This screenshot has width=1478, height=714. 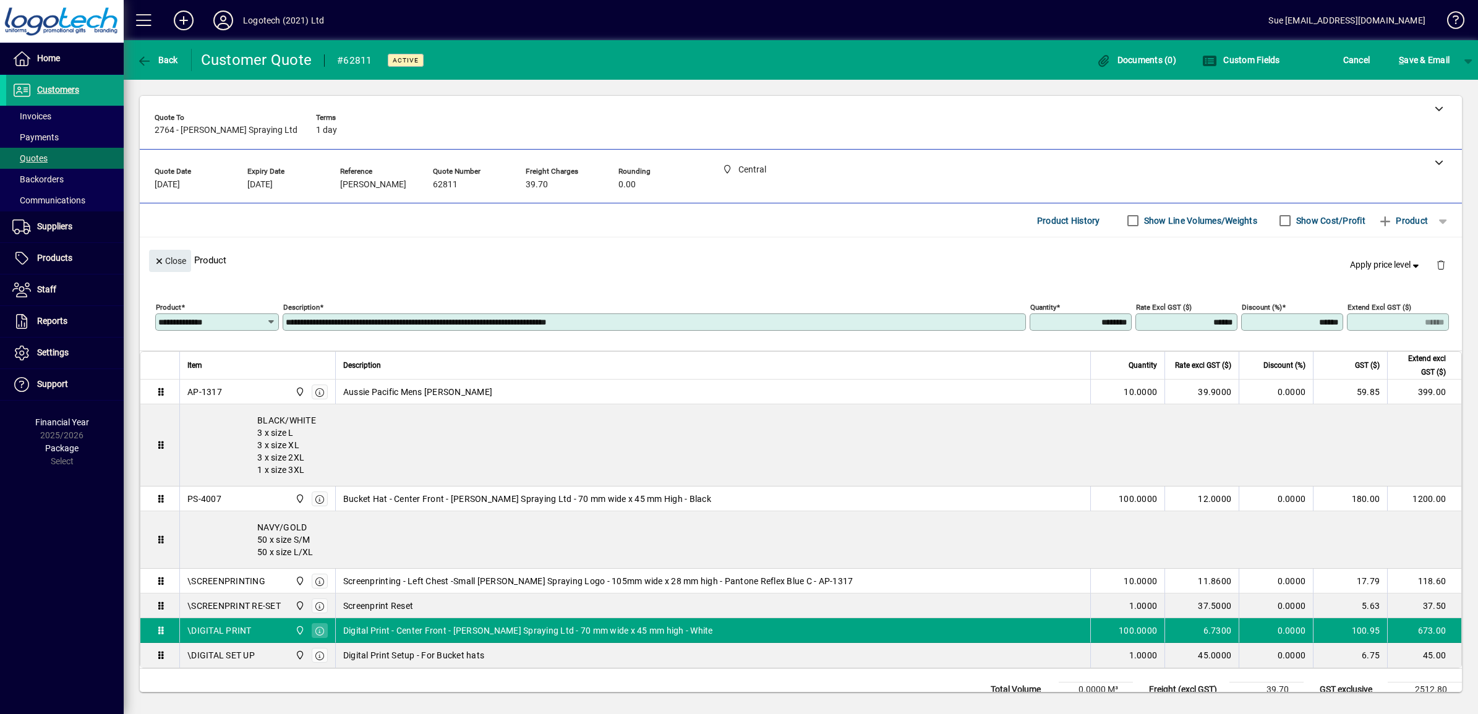 I want to click on button: Back, so click(x=157, y=60).